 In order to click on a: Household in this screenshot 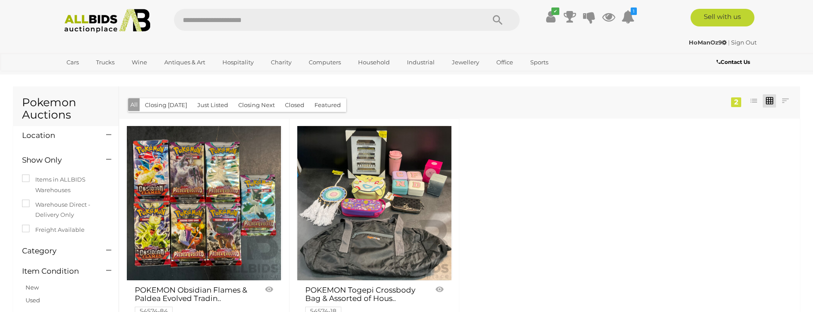, I will do `click(374, 62)`.